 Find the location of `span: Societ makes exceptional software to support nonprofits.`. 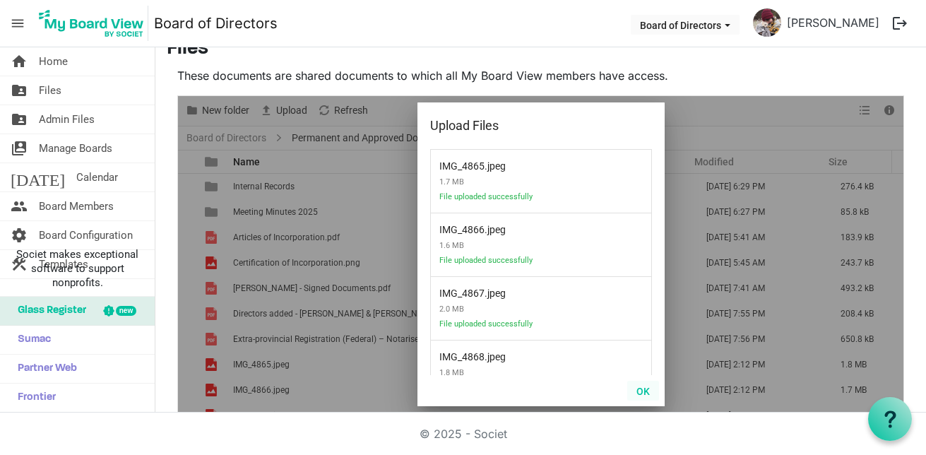

span: Societ makes exceptional software to support nonprofits. is located at coordinates (77, 268).